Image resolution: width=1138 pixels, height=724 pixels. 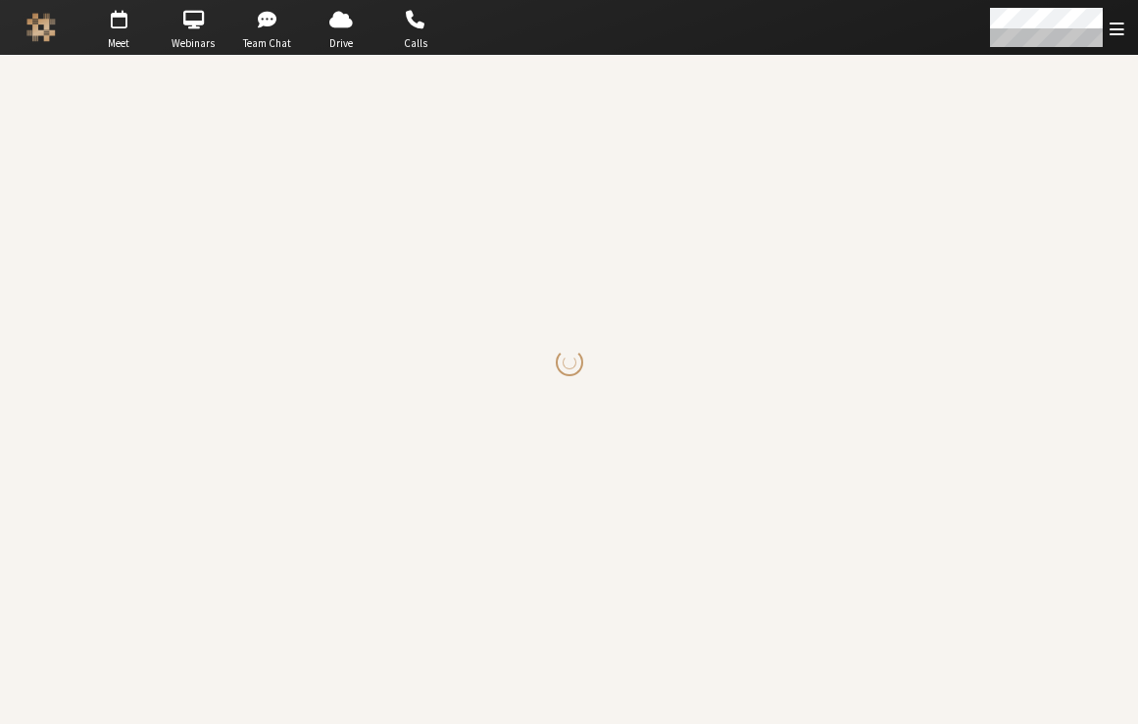 I want to click on span: Drive, so click(x=341, y=43).